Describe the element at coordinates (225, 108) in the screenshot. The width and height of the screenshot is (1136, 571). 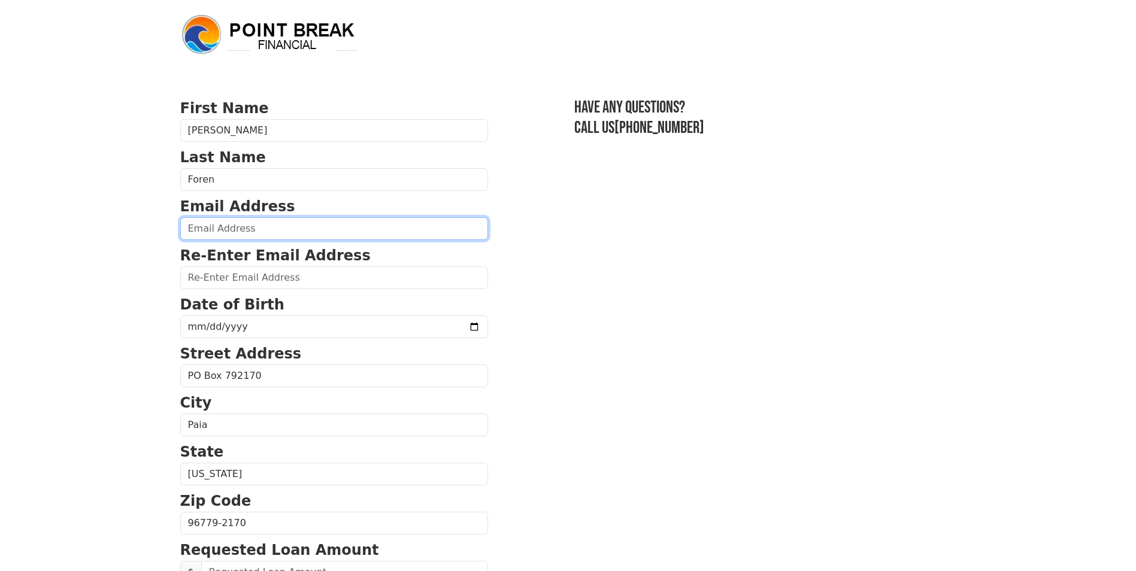
I see `strong: First Name` at that location.